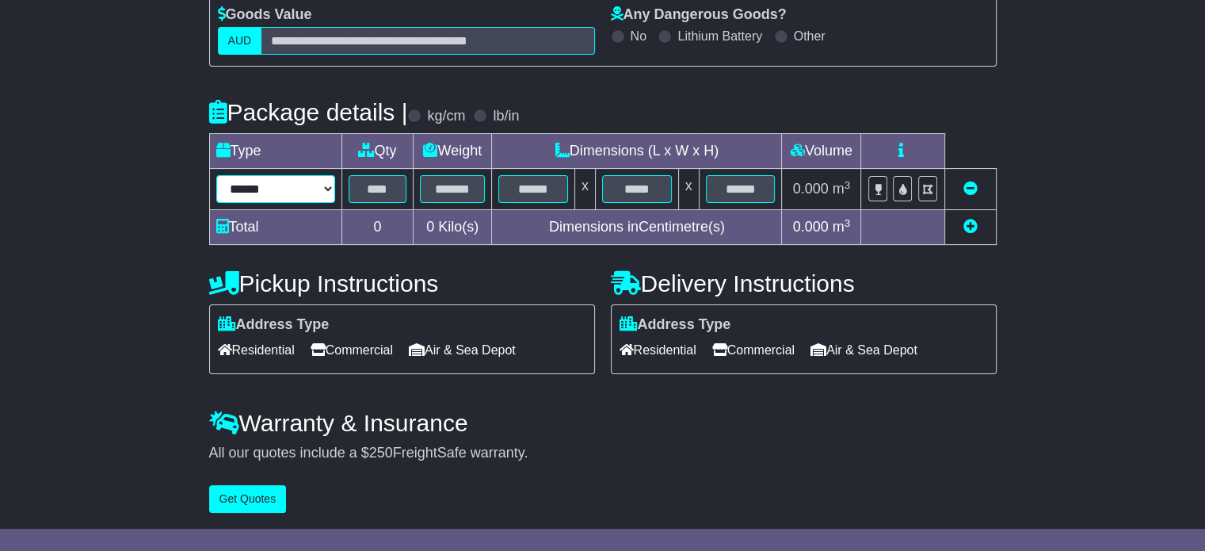 The width and height of the screenshot is (1205, 551). Describe the element at coordinates (637, 151) in the screenshot. I see `td: Dimensions (L x W x H)` at that location.